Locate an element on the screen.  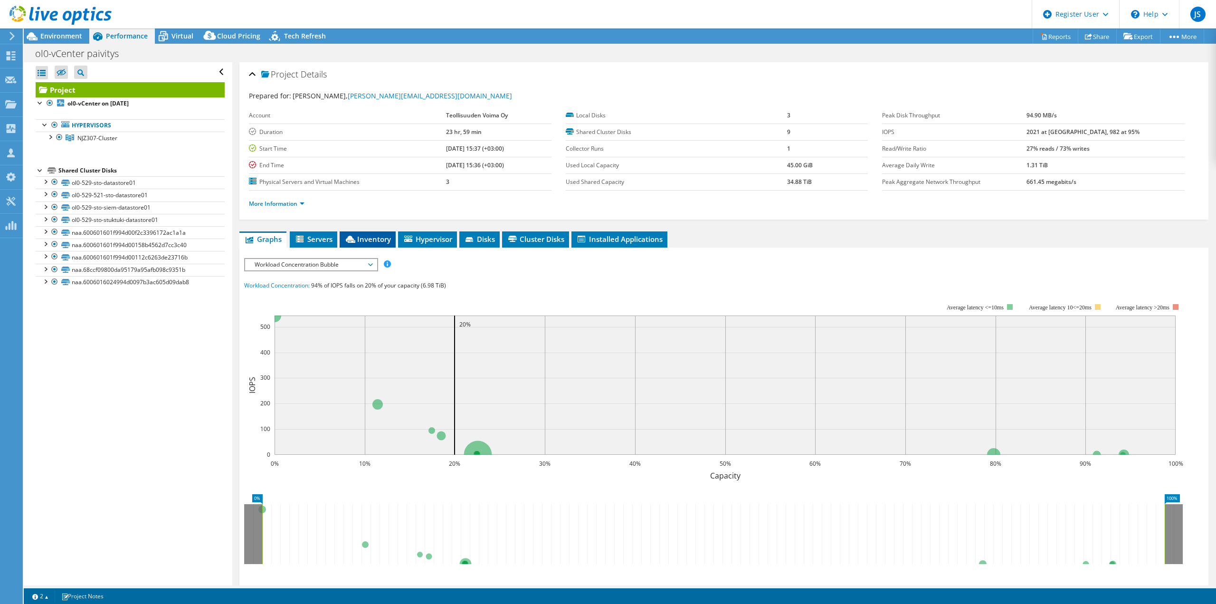
text: 100 is located at coordinates (265, 429).